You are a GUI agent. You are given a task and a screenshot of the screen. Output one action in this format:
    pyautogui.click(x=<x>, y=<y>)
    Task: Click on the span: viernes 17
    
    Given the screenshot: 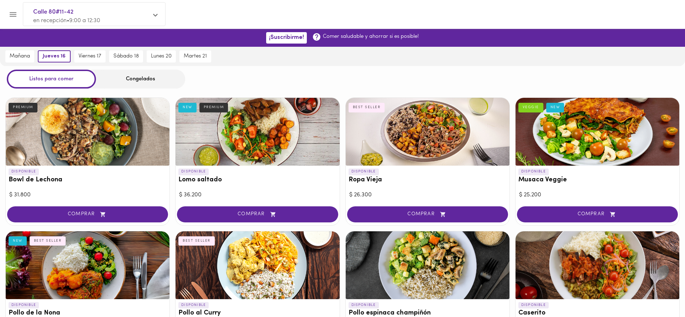 What is the action you would take?
    pyautogui.click(x=90, y=56)
    